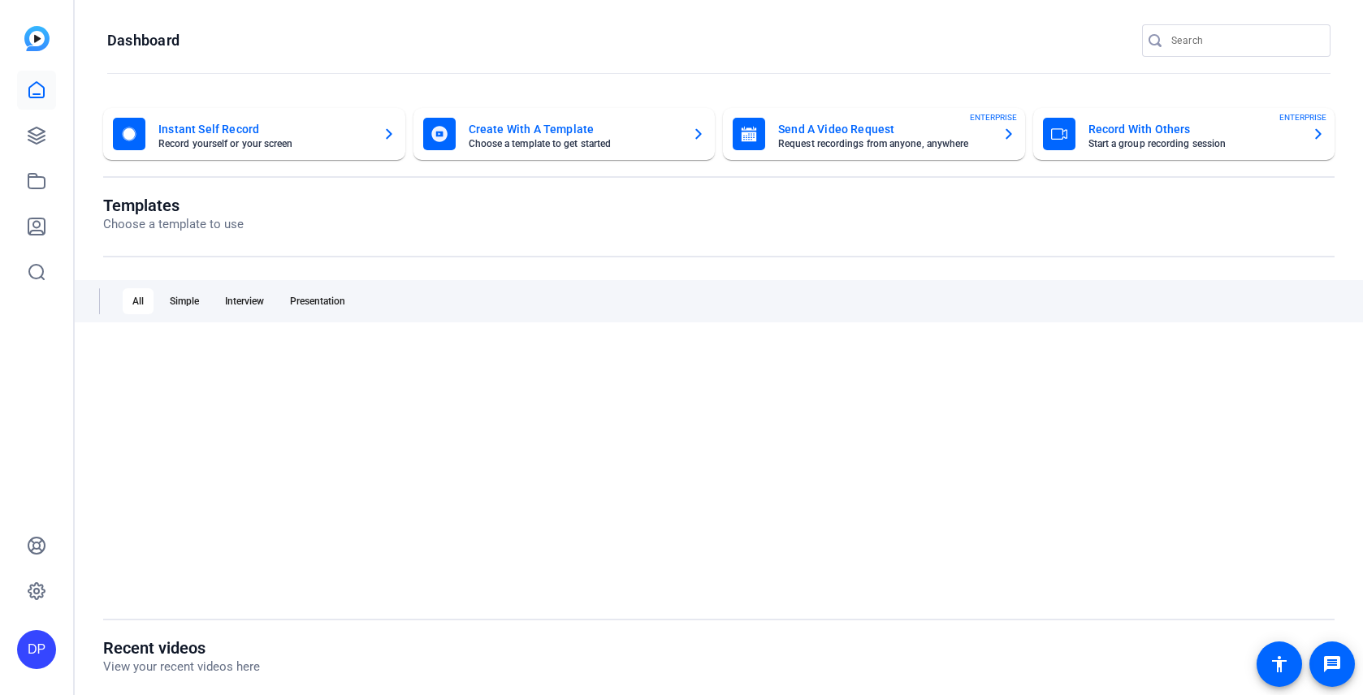  What do you see at coordinates (318, 301) in the screenshot?
I see `div: Presentation` at bounding box center [318, 301].